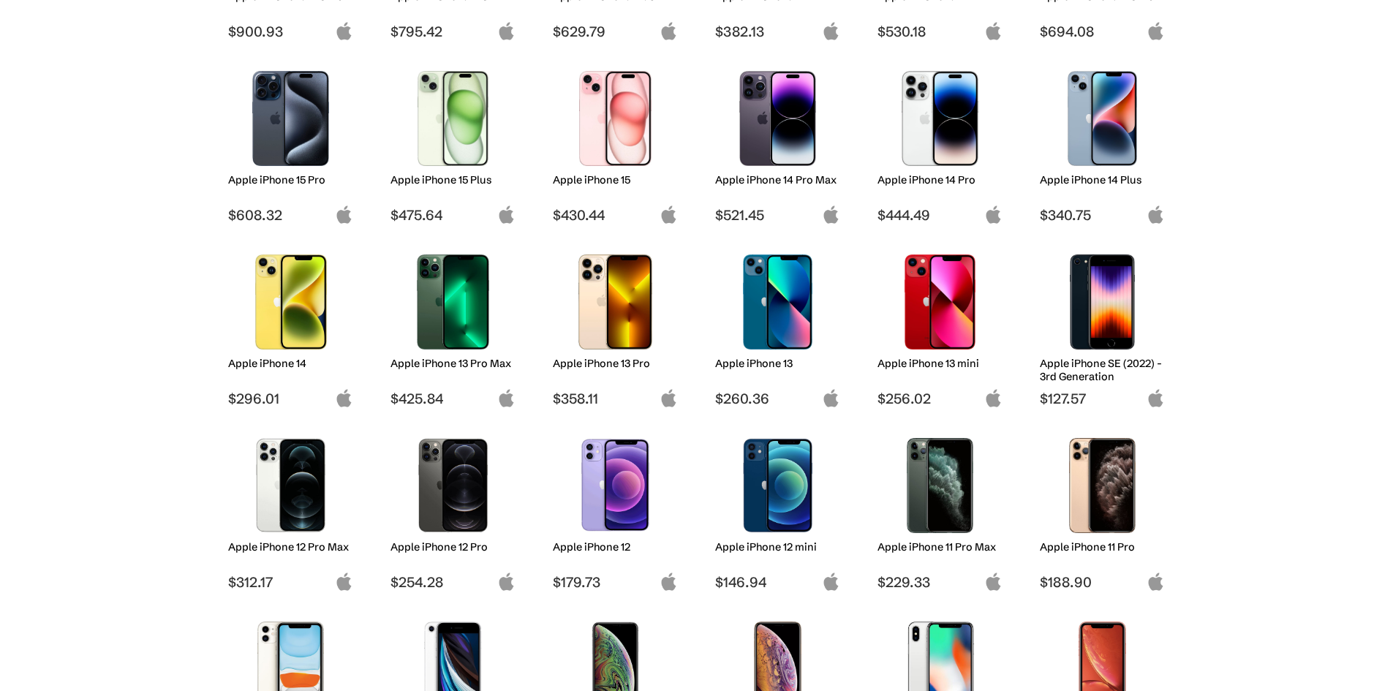 The height and width of the screenshot is (691, 1393). Describe the element at coordinates (1102, 582) in the screenshot. I see `span: $188.90` at that location.